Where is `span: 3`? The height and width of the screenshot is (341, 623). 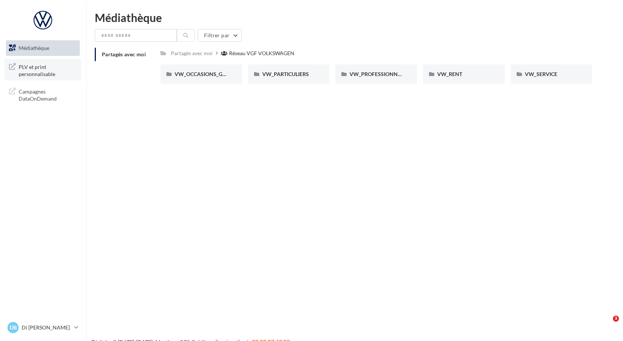 span: 3 is located at coordinates (616, 319).